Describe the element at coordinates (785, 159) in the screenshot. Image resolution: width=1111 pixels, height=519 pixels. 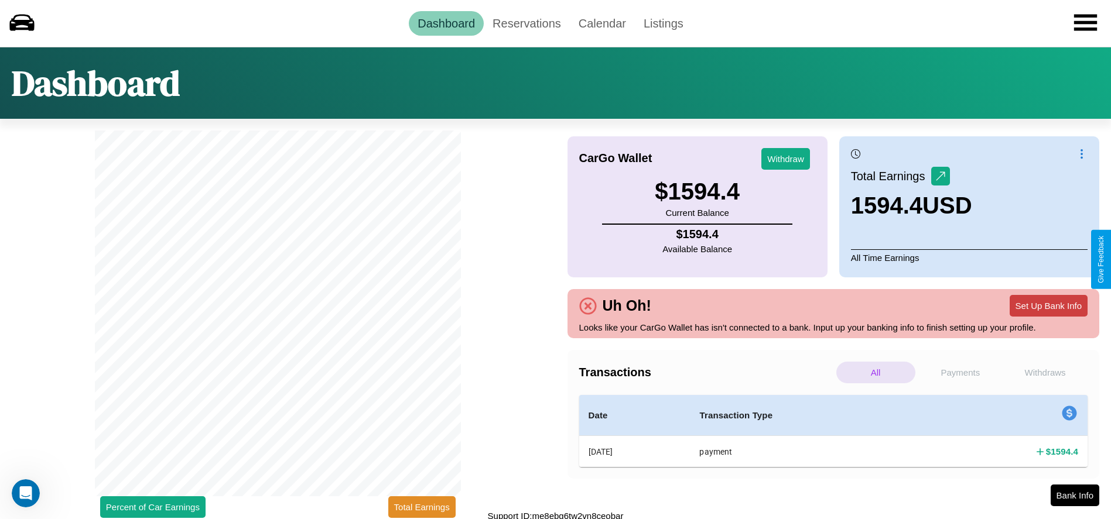
I see `button: Withdraw` at that location.